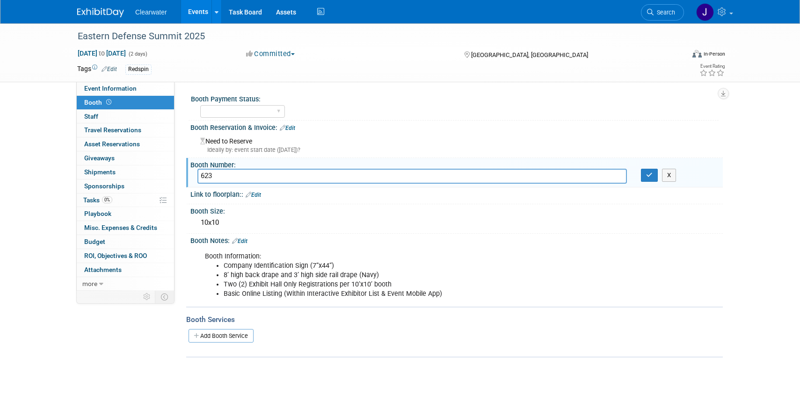  What do you see at coordinates (457, 194) in the screenshot?
I see `div: Link to floorplan::` at bounding box center [457, 194].